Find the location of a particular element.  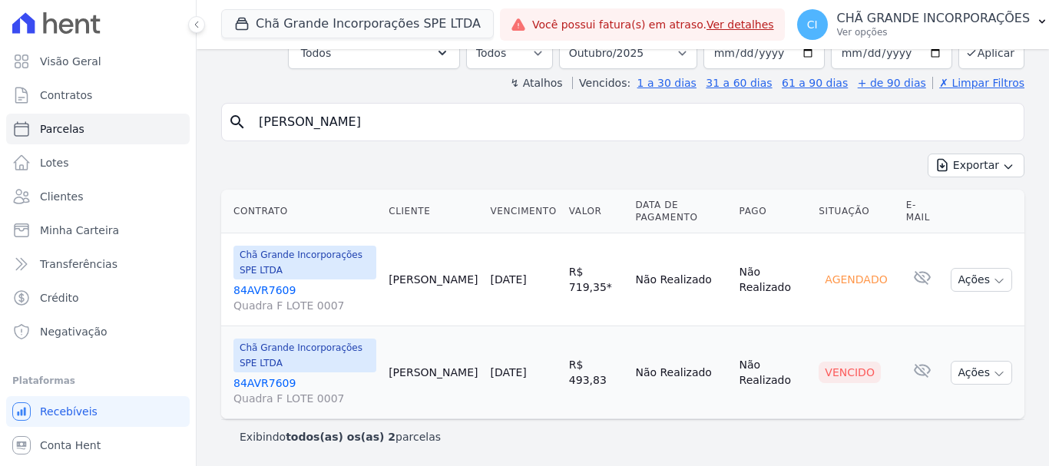

a: Contratos is located at coordinates (98, 95).